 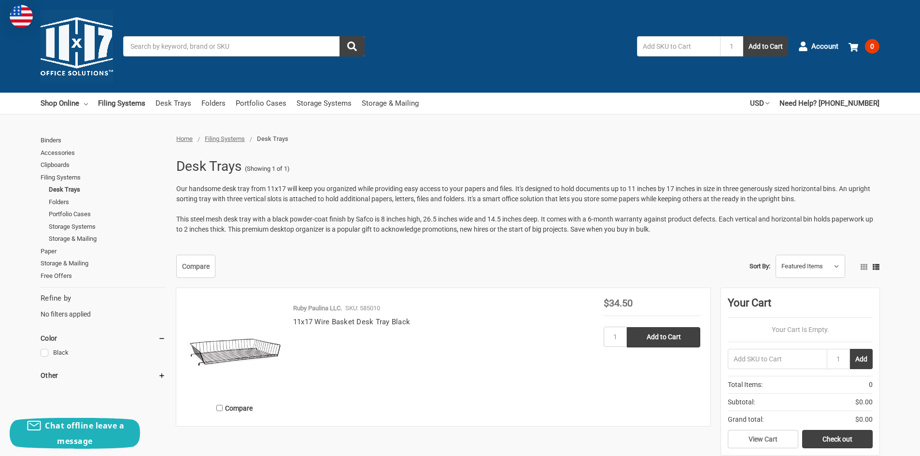 I want to click on p: Ruby Paulina LLC., so click(x=317, y=309).